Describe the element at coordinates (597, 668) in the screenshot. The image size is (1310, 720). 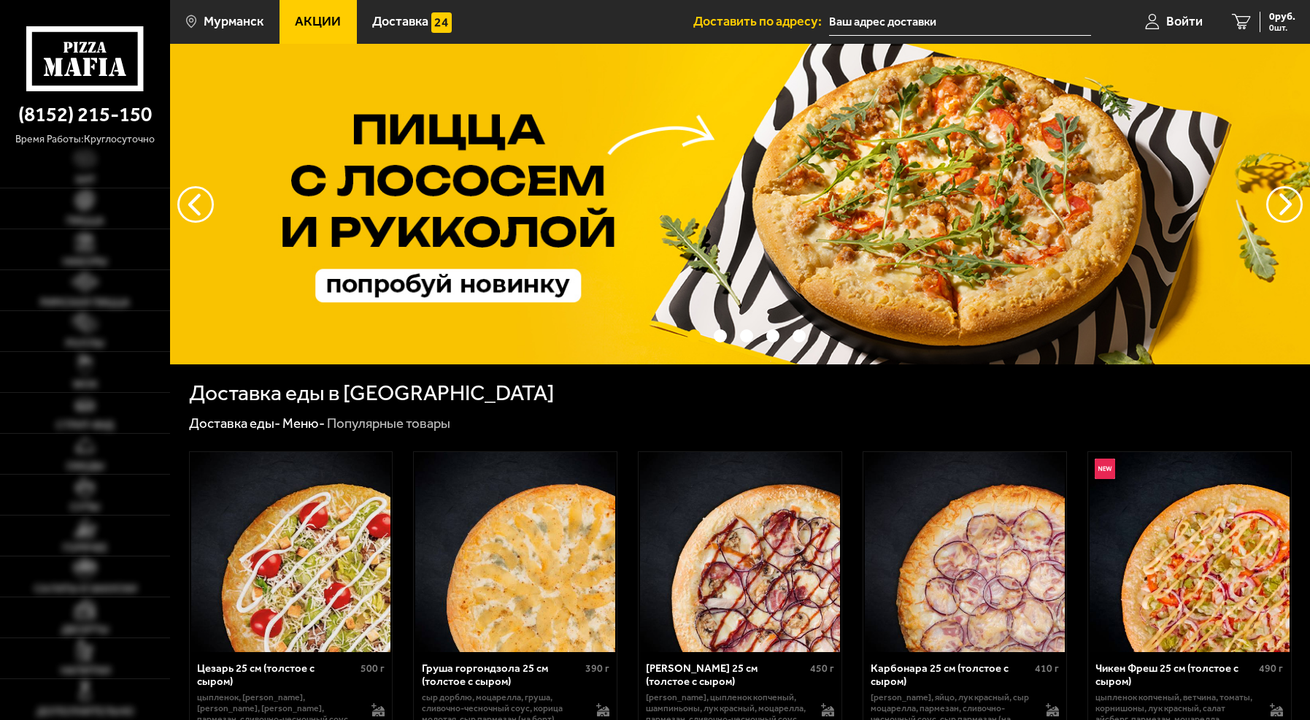
I see `span: 390 г` at that location.